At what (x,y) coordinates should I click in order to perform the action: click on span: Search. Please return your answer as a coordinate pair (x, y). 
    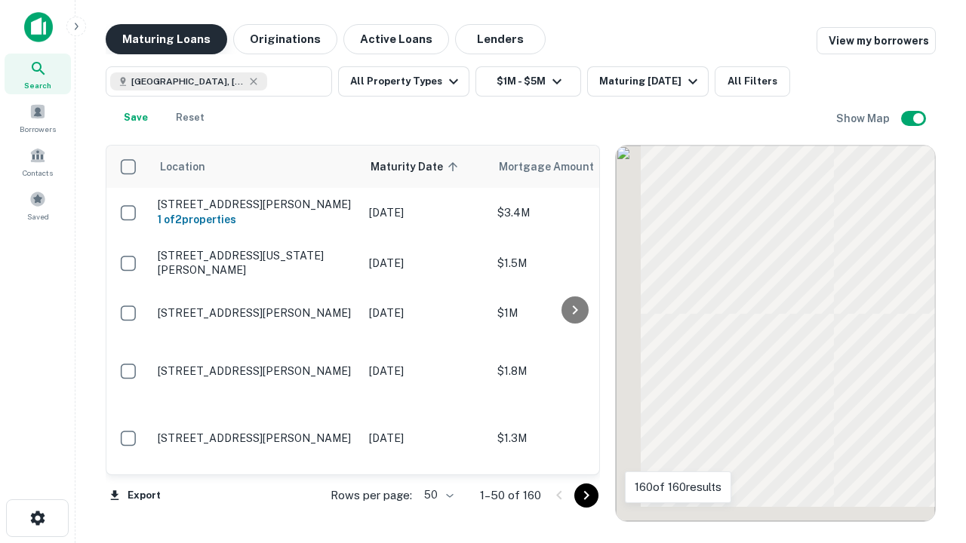
    Looking at the image, I should click on (38, 85).